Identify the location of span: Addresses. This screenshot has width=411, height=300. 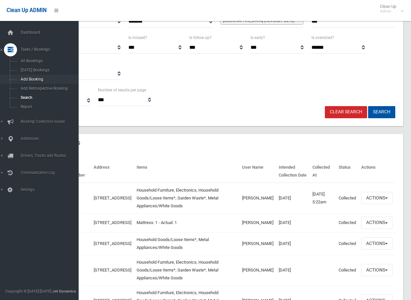
(51, 138).